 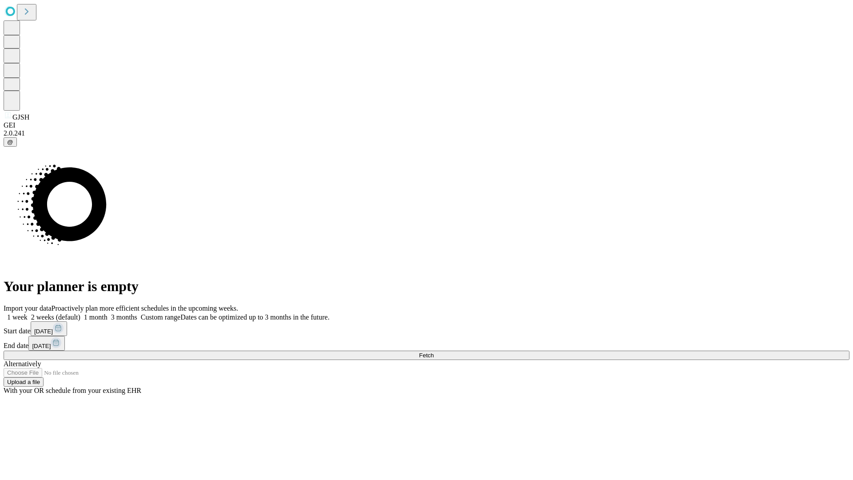 What do you see at coordinates (160, 317) in the screenshot?
I see `span: Custom range` at bounding box center [160, 317].